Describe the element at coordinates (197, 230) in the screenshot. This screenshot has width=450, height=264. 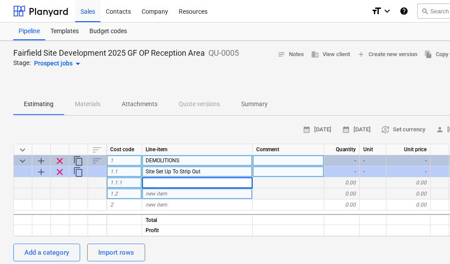
I see `div: Profit` at that location.